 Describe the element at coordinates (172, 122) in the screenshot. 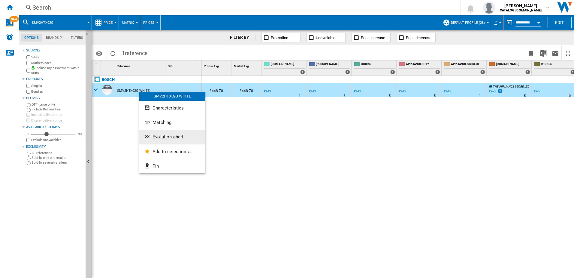

I see `button: Matching` at that location.